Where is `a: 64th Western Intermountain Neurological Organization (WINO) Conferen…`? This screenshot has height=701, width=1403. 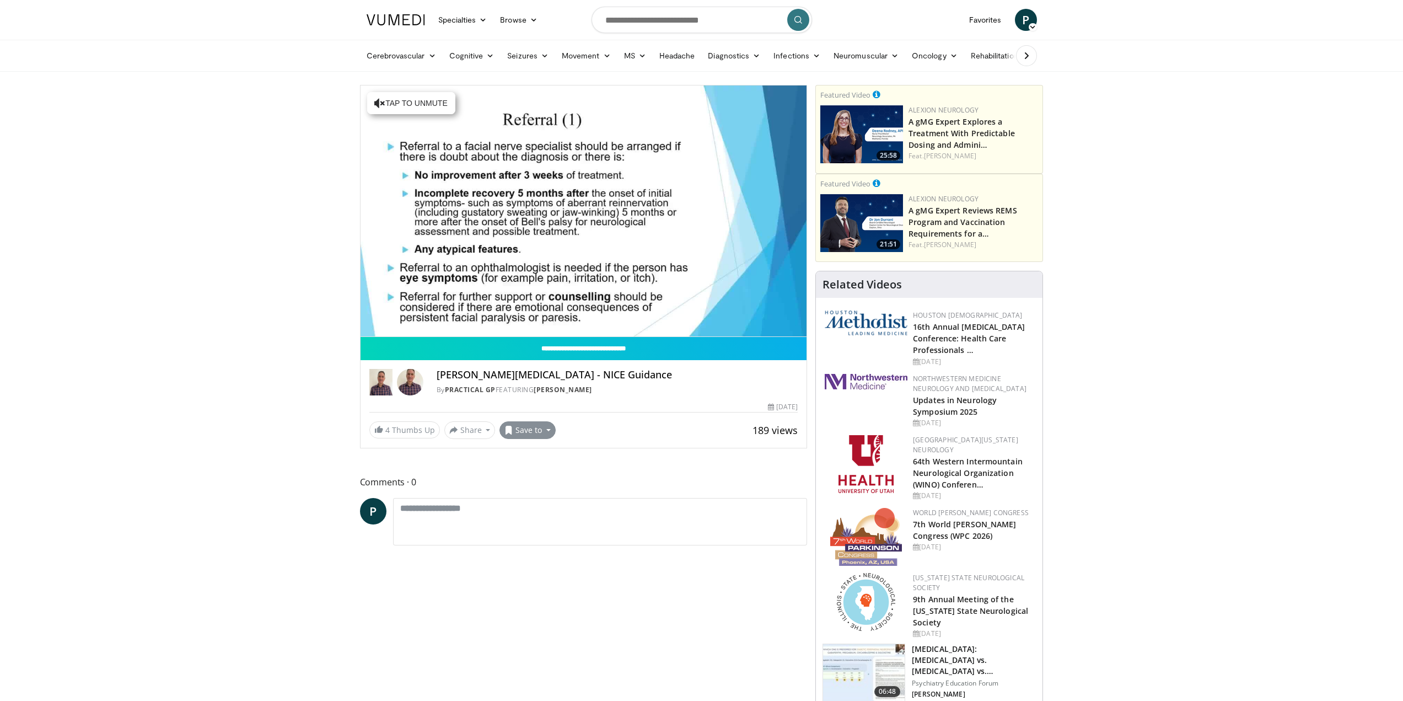
a: 64th Western Intermountain Neurological Organization (WINO) Conferen… is located at coordinates (968, 473).